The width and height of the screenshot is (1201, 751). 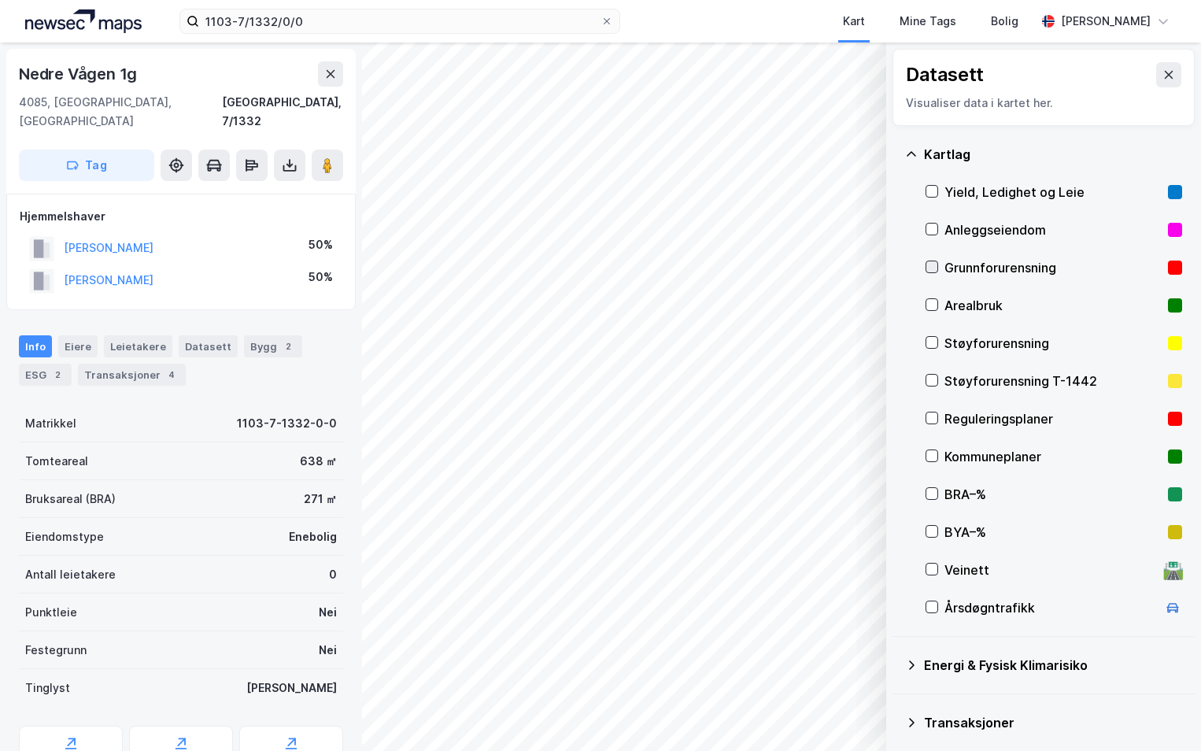 I want to click on div: Mine Tags, so click(x=928, y=21).